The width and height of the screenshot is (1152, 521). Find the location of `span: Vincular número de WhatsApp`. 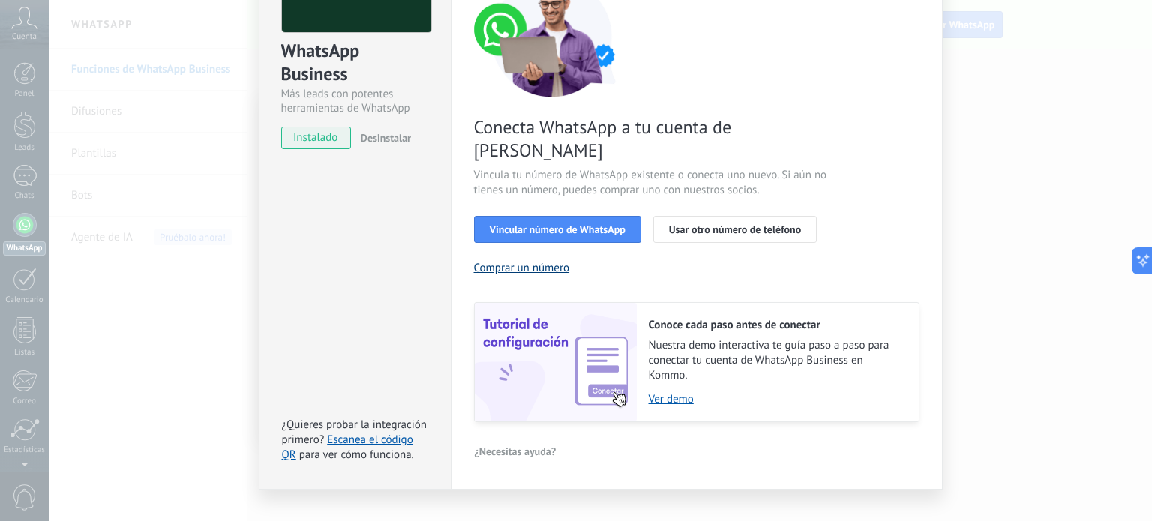

span: Vincular número de WhatsApp is located at coordinates (557, 229).